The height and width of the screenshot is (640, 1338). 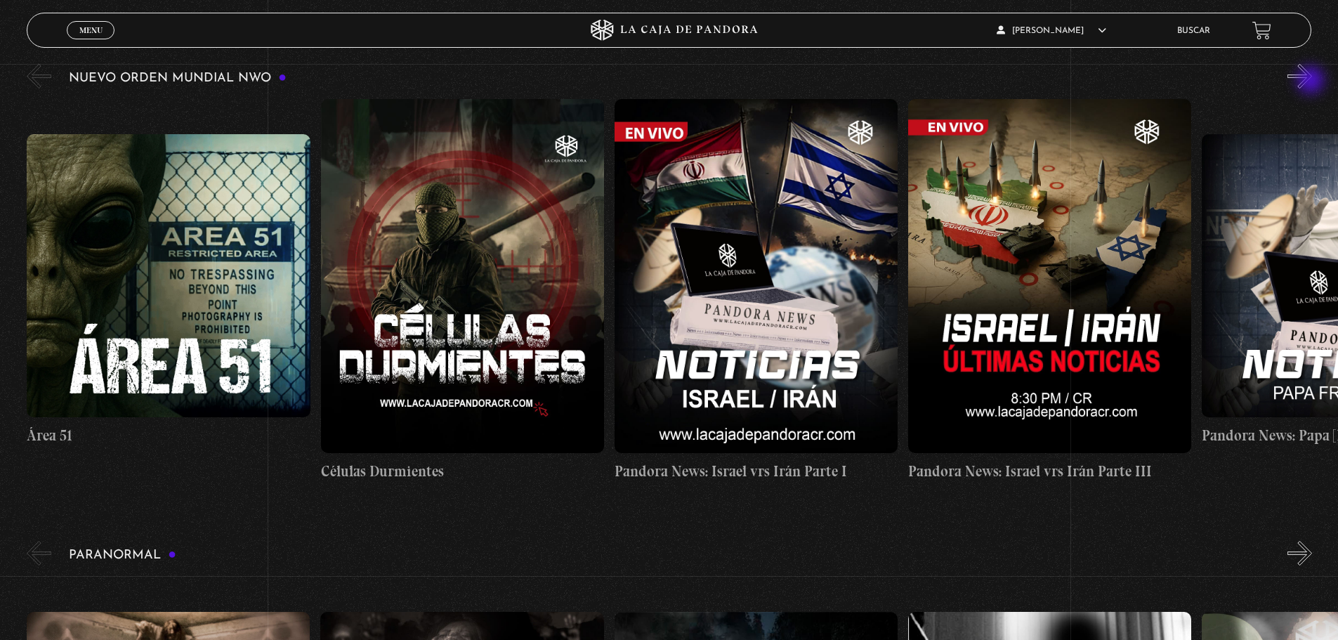 I want to click on a: Pandora News: Israel vrs Irán Parte III, so click(x=1049, y=291).